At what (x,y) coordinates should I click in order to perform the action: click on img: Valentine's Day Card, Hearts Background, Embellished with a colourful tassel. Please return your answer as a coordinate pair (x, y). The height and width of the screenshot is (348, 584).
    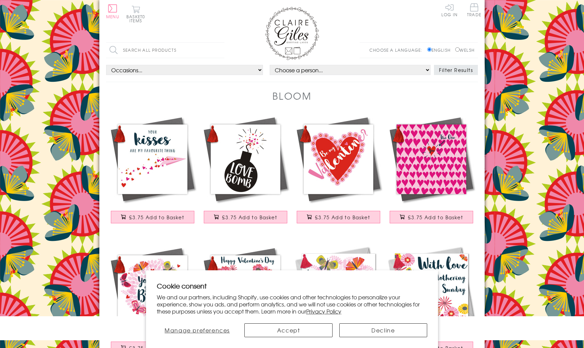
    Looking at the image, I should click on (432, 159).